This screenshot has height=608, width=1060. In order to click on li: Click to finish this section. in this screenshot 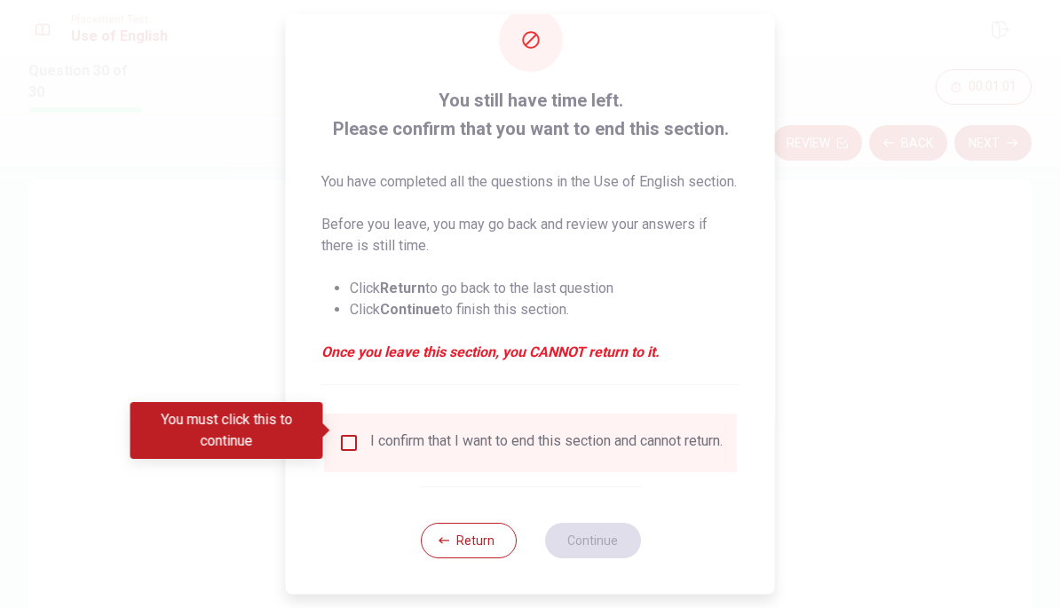, I will do `click(544, 310)`.